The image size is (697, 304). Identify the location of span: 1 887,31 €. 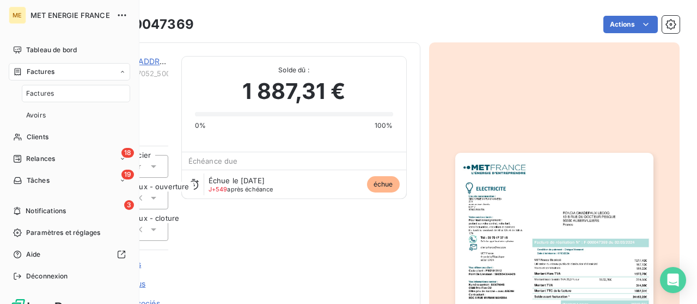
(293, 91).